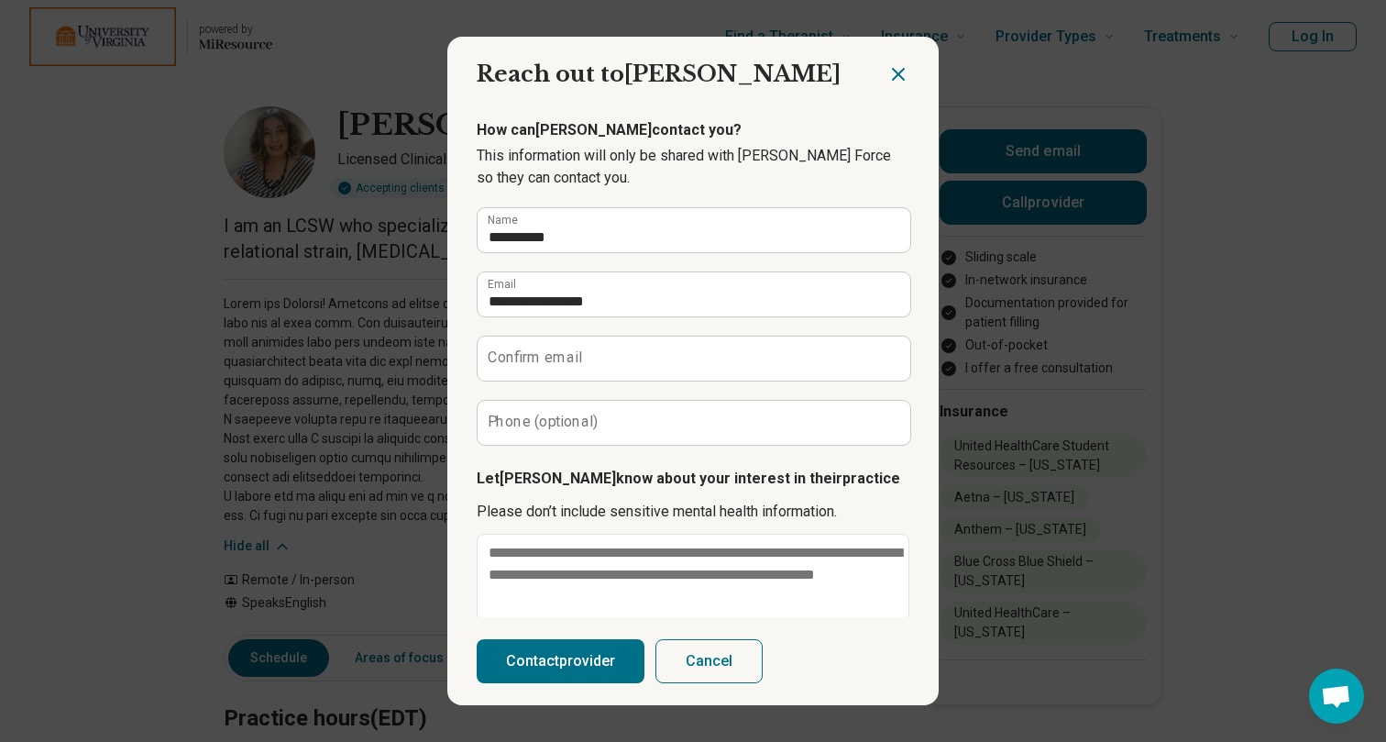 This screenshot has height=742, width=1386. What do you see at coordinates (543, 422) in the screenshot?
I see `label: Phone (optional)` at bounding box center [543, 422].